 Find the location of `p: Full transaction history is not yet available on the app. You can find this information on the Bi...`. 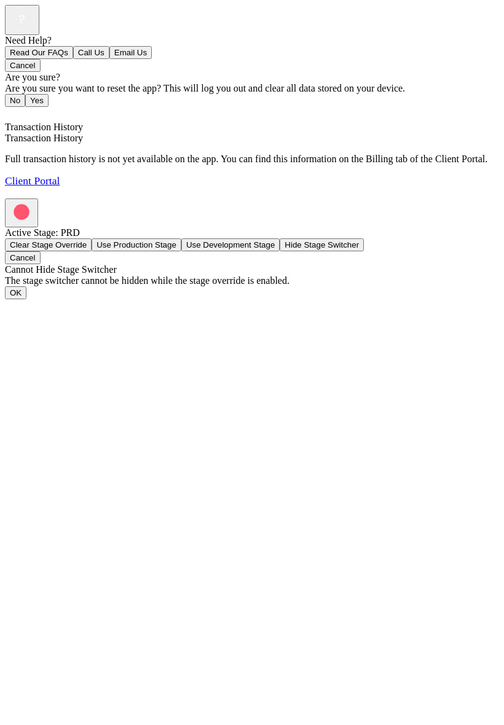

p: Full transaction history is not yet available on the app. You can find this information on the Bi... is located at coordinates (252, 159).